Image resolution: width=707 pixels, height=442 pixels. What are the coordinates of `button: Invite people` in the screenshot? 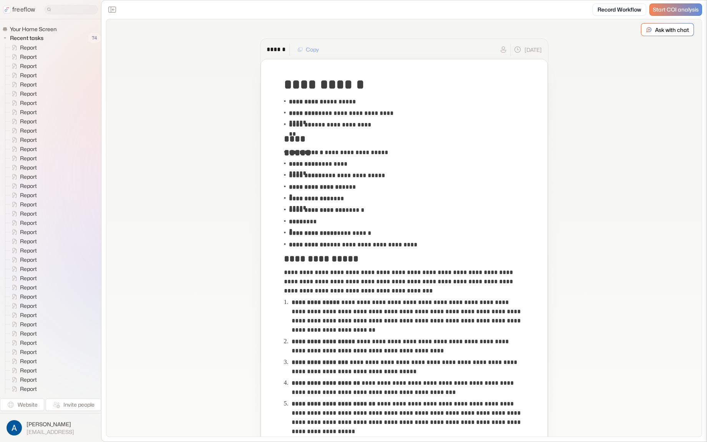 It's located at (73, 405).